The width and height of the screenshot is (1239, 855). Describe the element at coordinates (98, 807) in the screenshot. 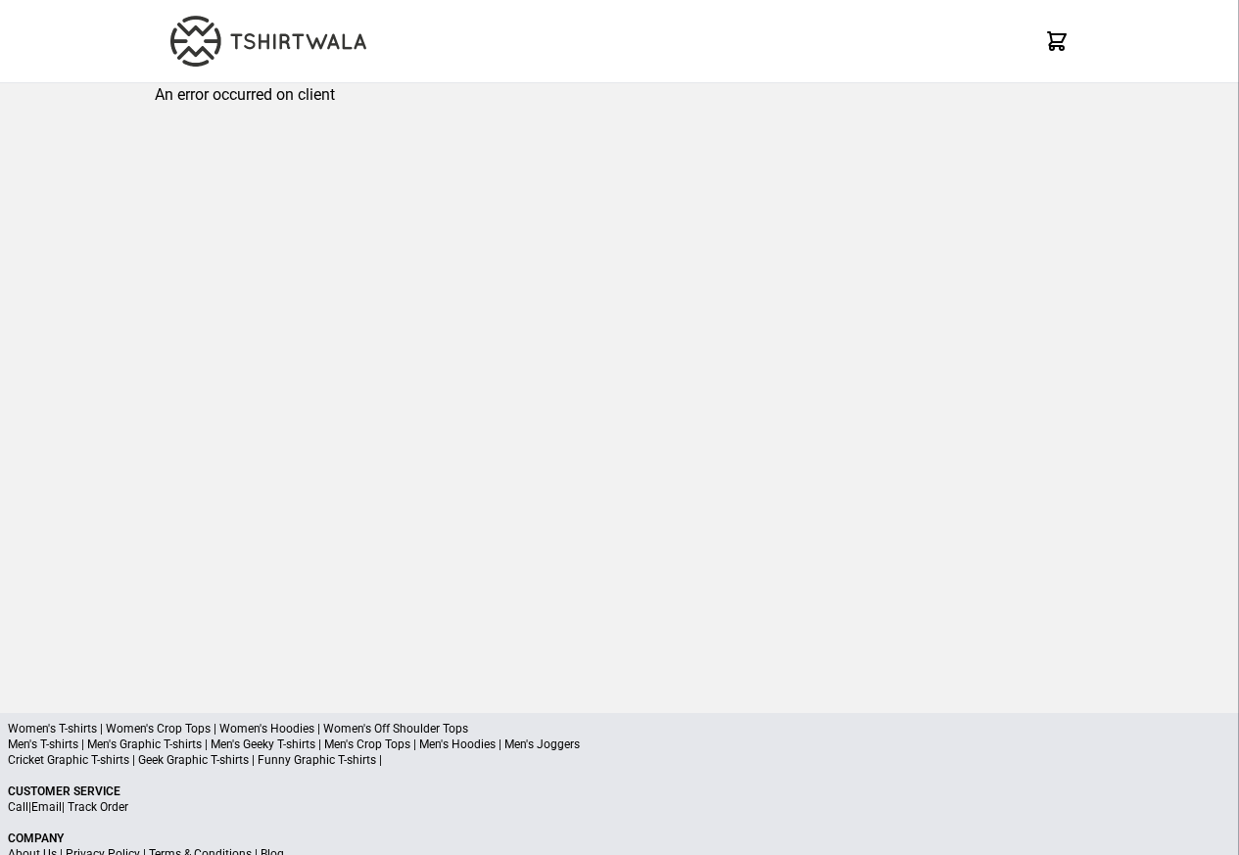

I see `a: Track Order` at that location.